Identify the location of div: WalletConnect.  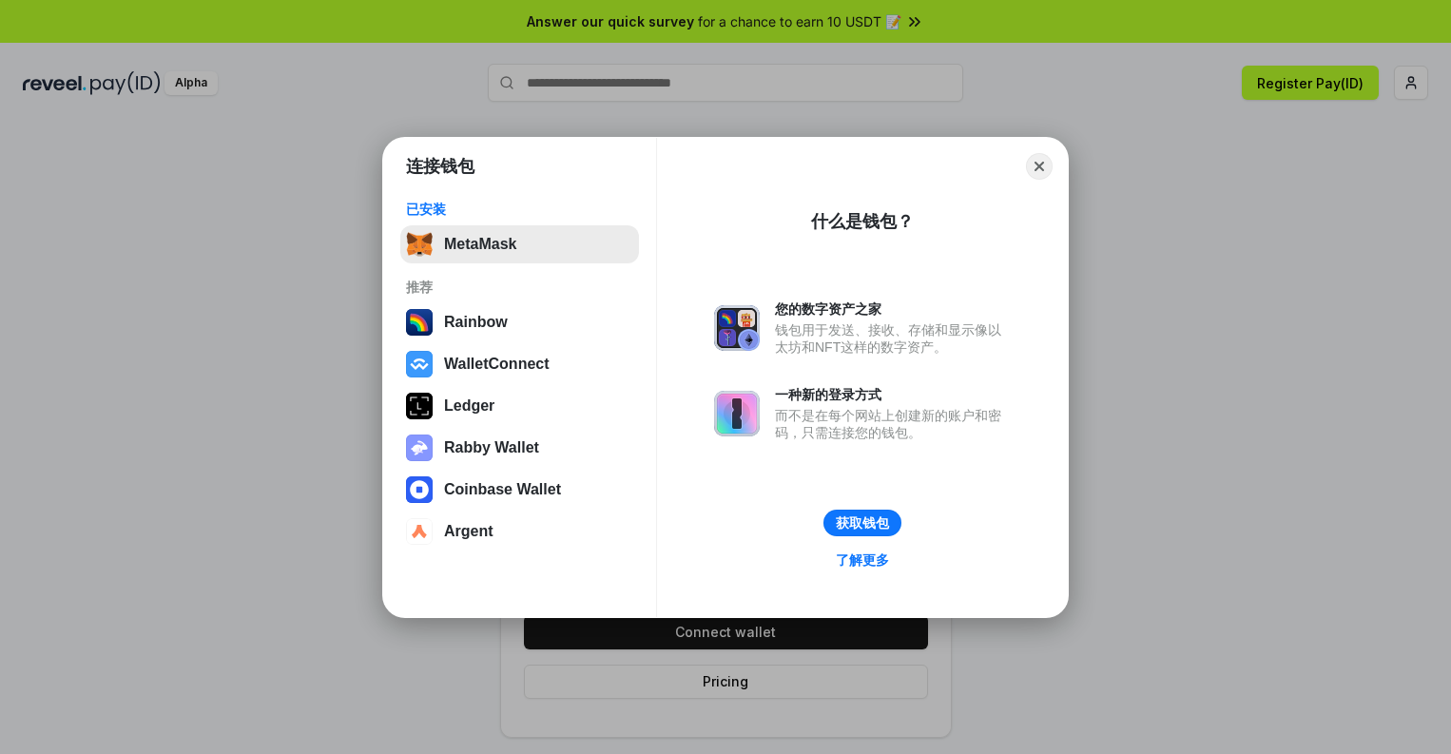
(496, 364).